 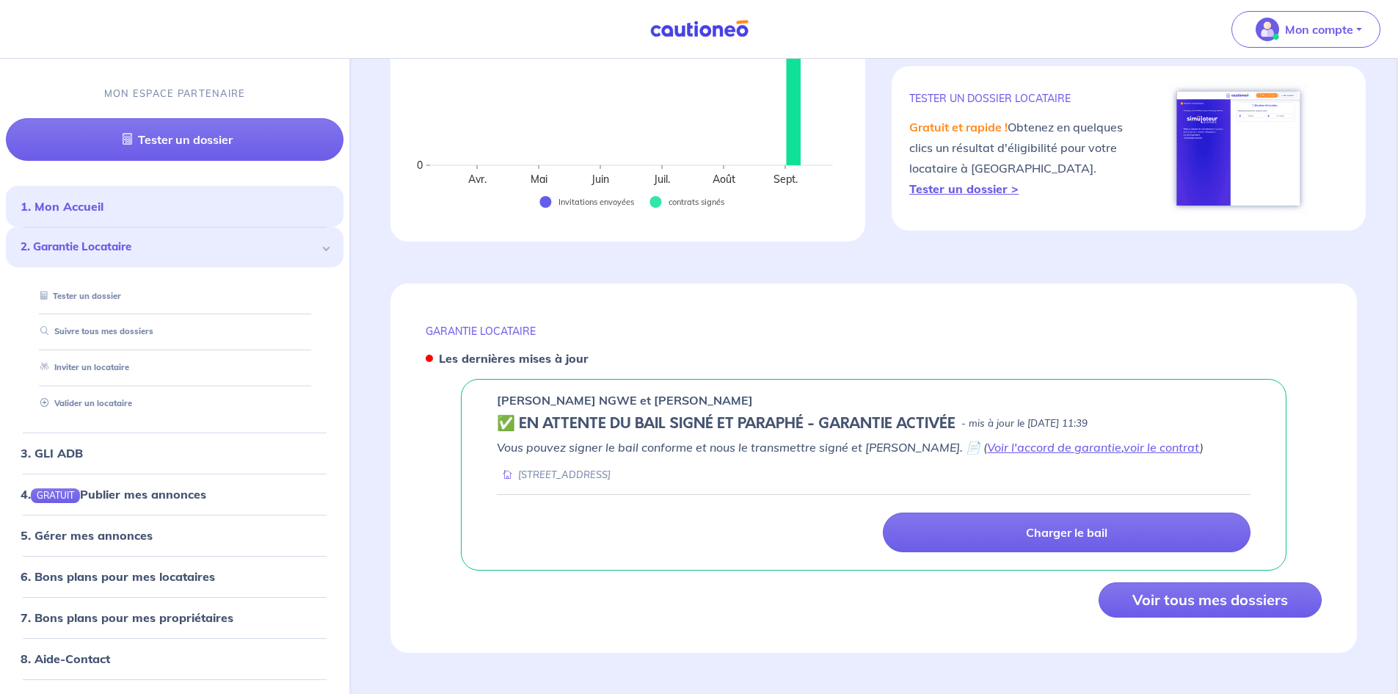 I want to click on span: 2. Garantie Locataire, so click(x=169, y=247).